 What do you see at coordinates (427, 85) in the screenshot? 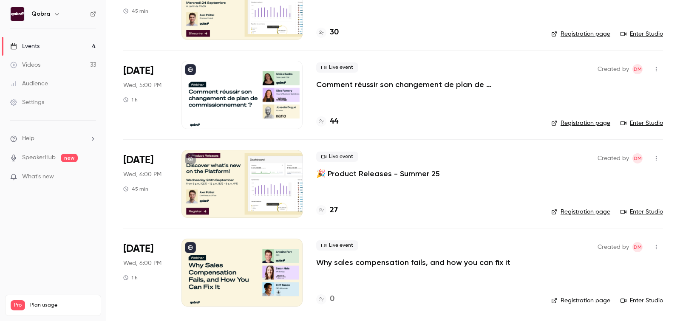
I see `p: Comment réussir son changement de plan de commissionnement ?` at bounding box center [427, 85].